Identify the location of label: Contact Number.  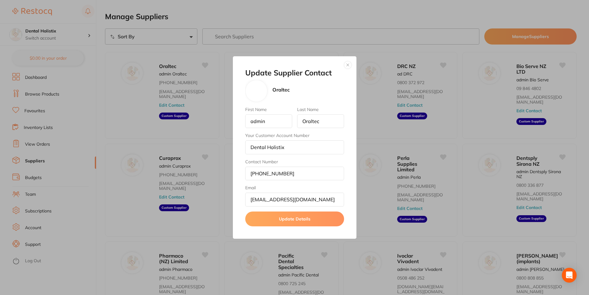
(295, 162).